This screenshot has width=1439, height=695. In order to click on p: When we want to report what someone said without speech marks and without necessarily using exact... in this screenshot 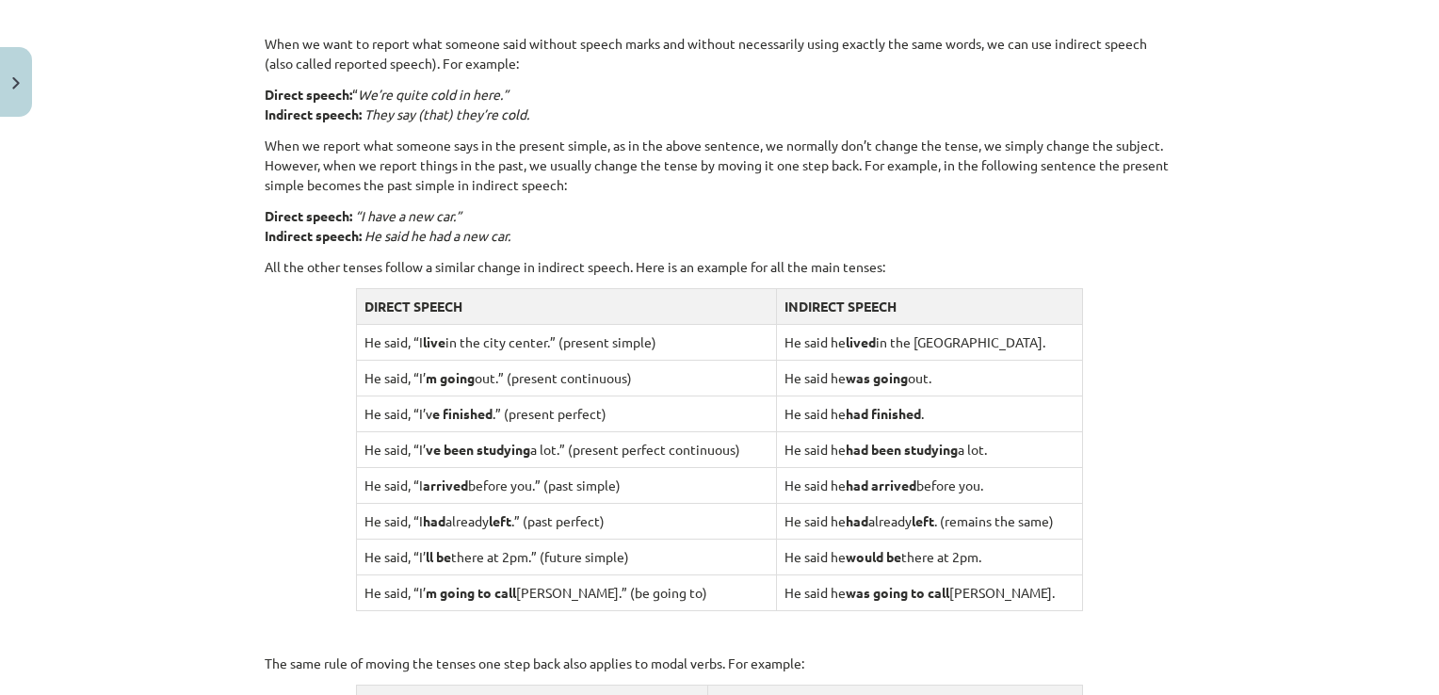, I will do `click(720, 54)`.